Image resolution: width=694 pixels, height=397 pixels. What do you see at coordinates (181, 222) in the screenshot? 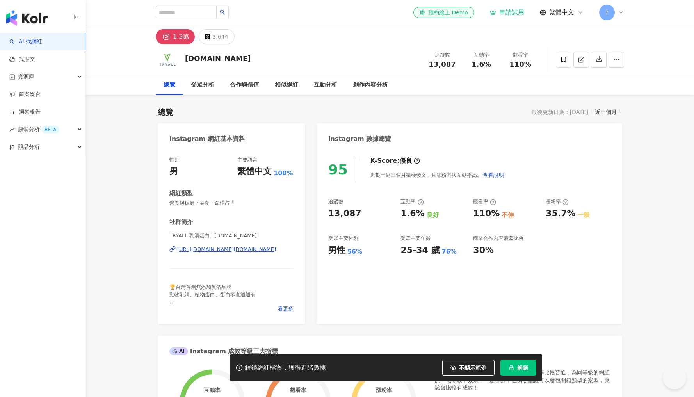
I see `div: 社群簡介` at bounding box center [181, 222].